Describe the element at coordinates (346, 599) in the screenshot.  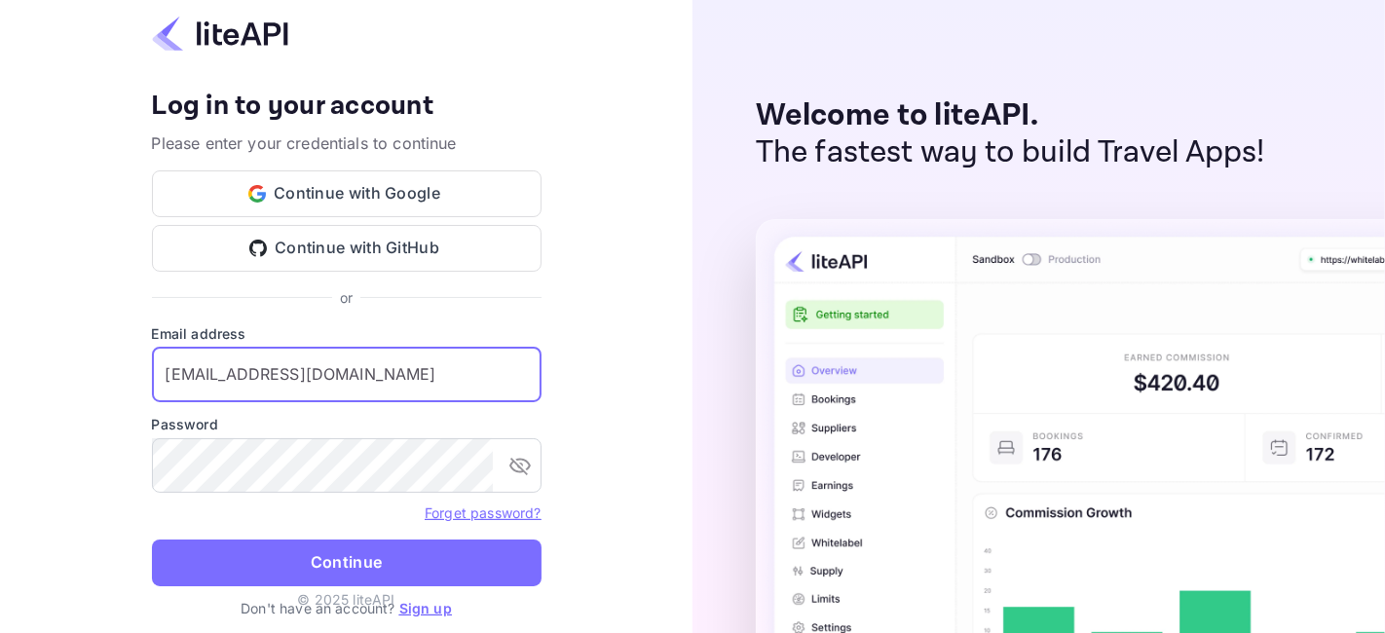
I see `p: © 2025 liteAPI` at that location.